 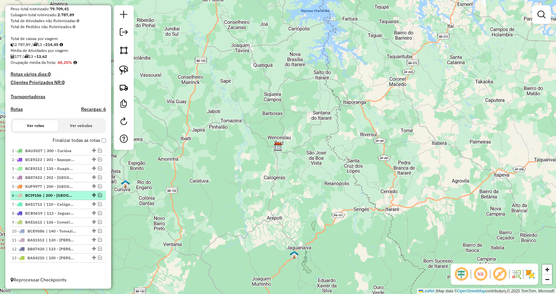 What do you see at coordinates (124, 122) in the screenshot?
I see `a: Reroteirizar Sessão` at bounding box center [124, 122].